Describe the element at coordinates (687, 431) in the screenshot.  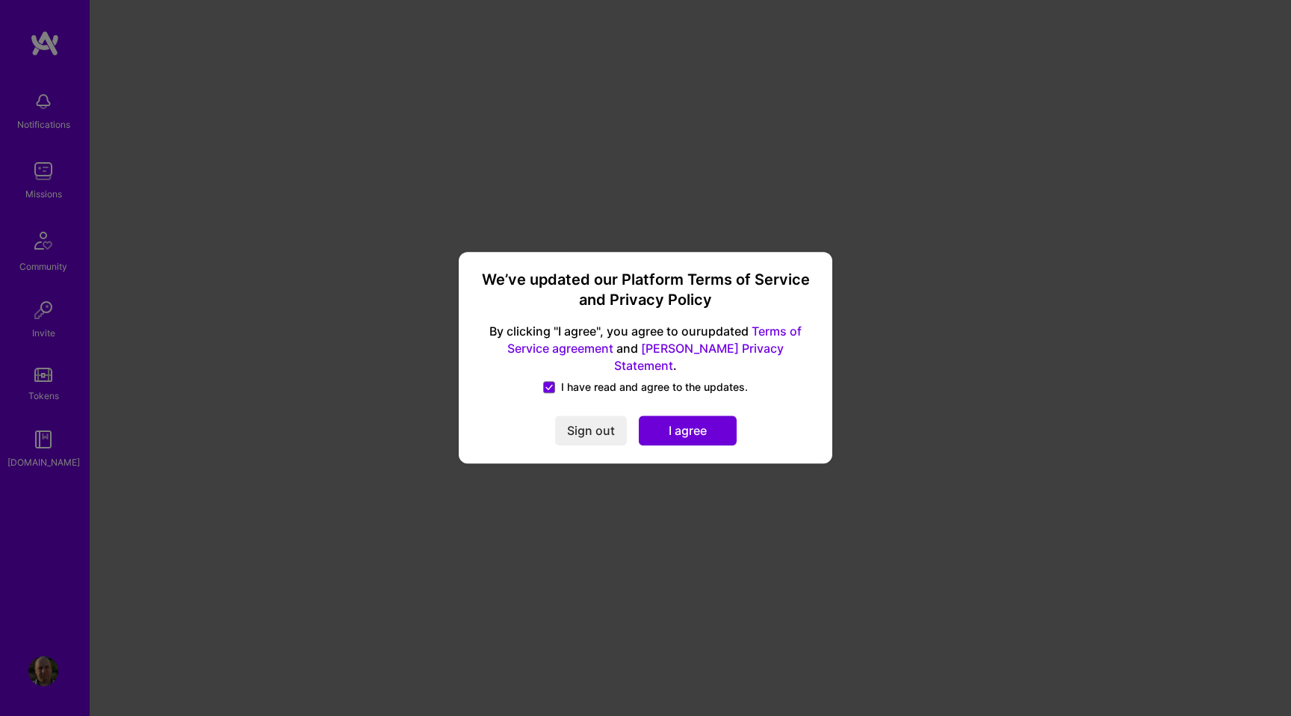
I see `button: I agree` at that location.